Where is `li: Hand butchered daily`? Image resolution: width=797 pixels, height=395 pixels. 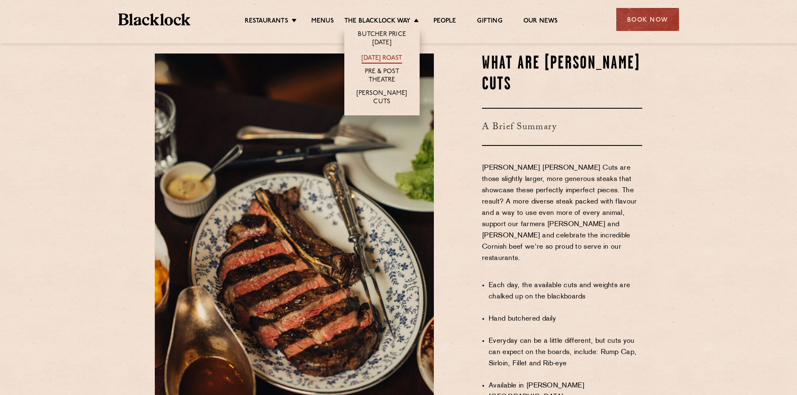 li: Hand butchered daily is located at coordinates (565, 319).